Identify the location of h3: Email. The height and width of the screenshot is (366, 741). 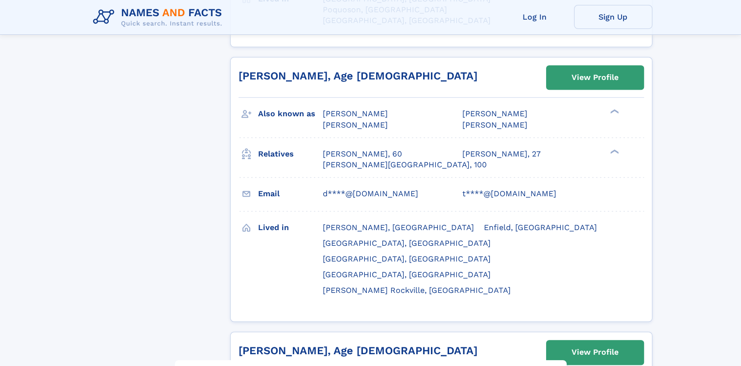
(291, 194).